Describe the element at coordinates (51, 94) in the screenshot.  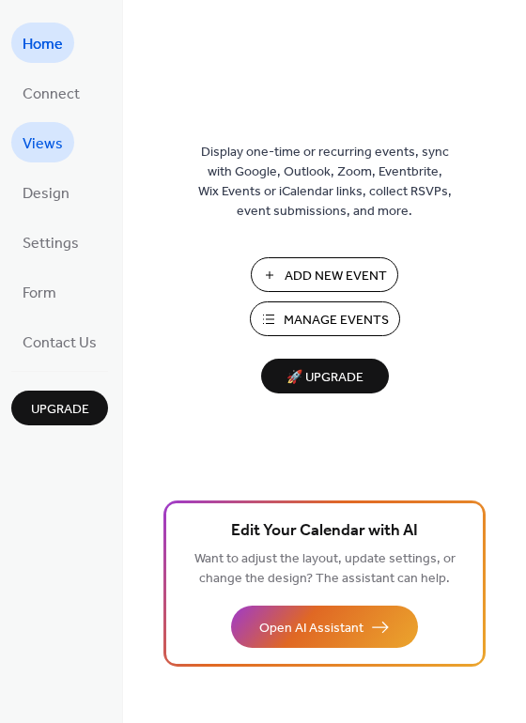
I see `span: Connect` at that location.